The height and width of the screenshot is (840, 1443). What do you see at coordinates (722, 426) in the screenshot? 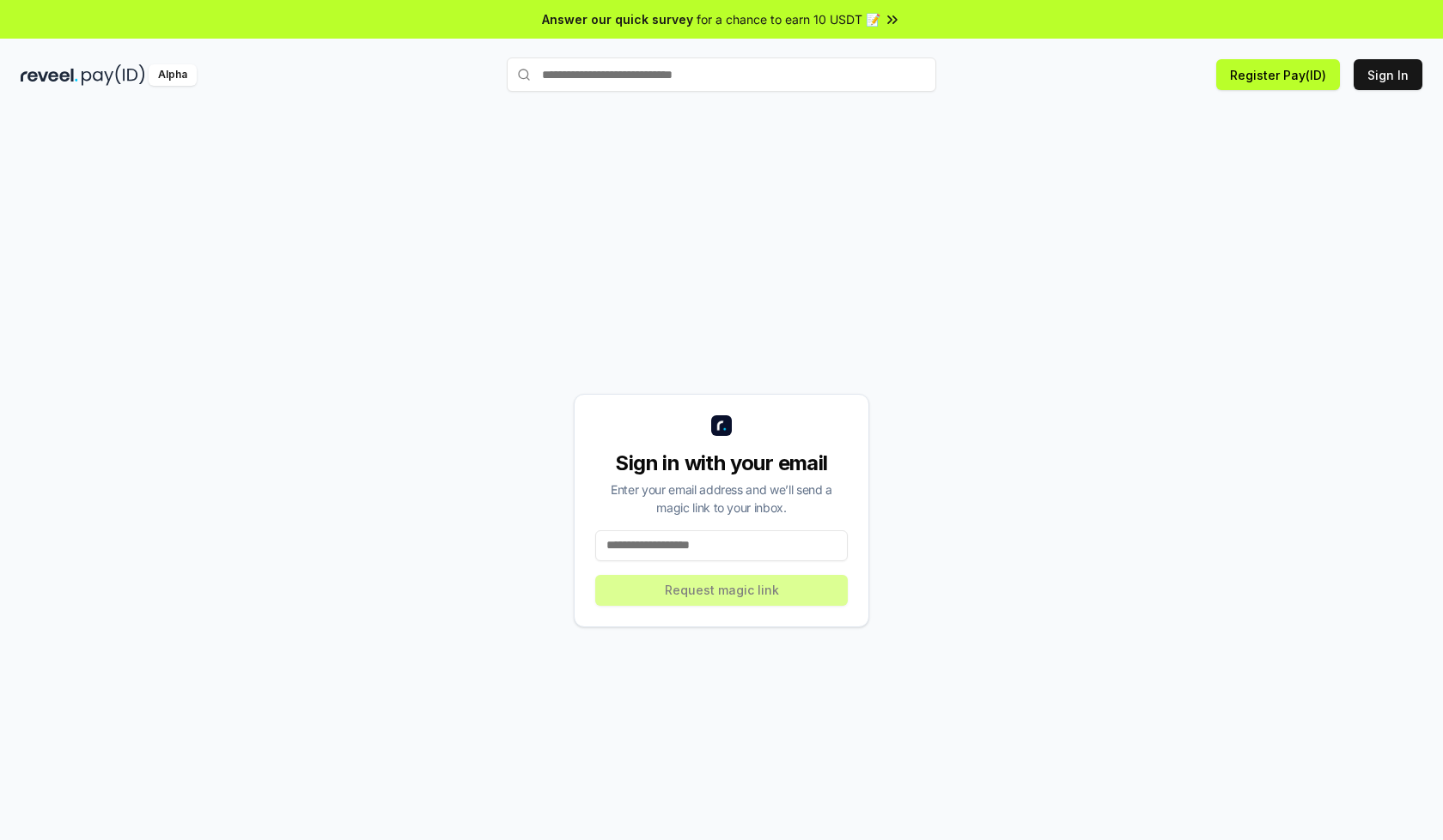
I see `img: logo_small` at bounding box center [722, 426].